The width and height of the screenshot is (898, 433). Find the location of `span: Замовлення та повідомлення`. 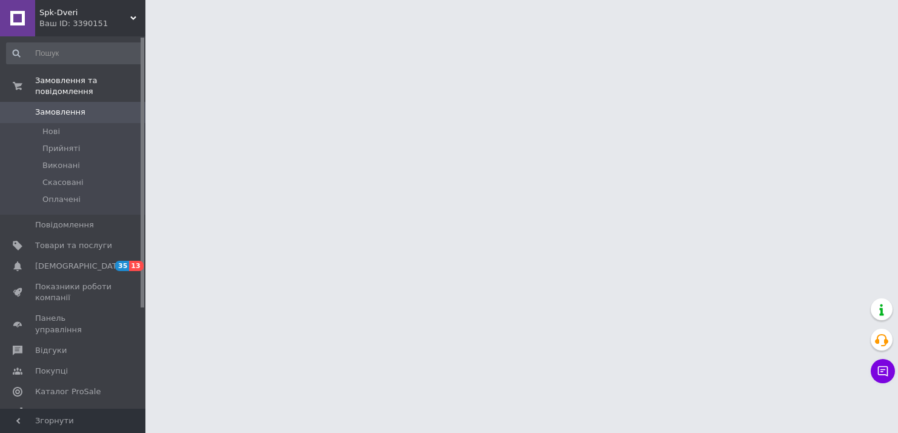

span: Замовлення та повідомлення is located at coordinates (90, 86).